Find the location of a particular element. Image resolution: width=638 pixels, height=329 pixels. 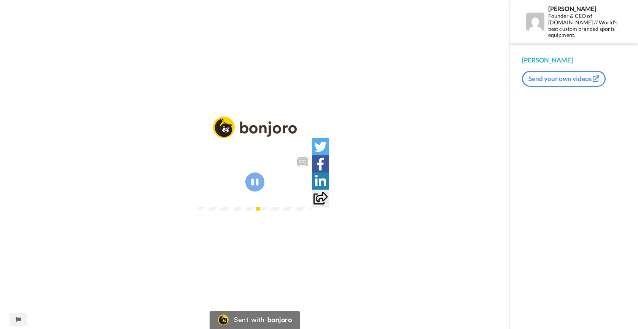

span: 0:16 is located at coordinates (210, 196).